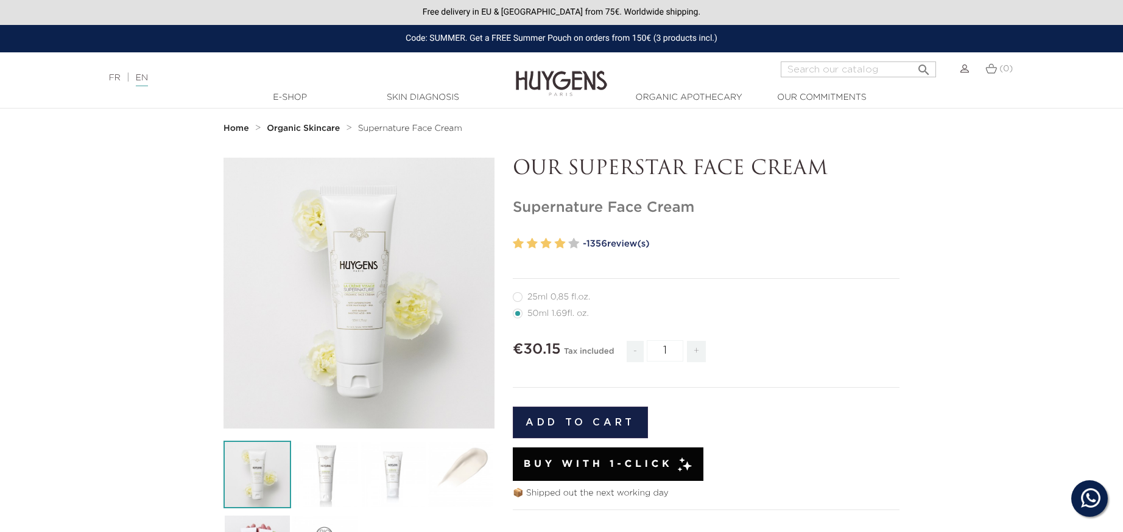 Image resolution: width=1123 pixels, height=532 pixels. What do you see at coordinates (142, 80) in the screenshot?
I see `a: EN` at bounding box center [142, 80].